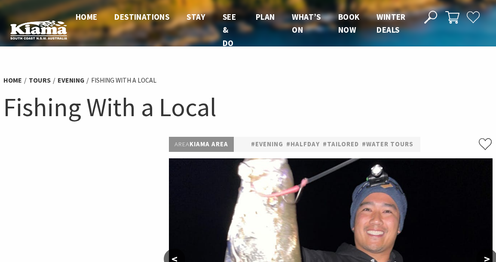  I want to click on span: What’s On, so click(306, 23).